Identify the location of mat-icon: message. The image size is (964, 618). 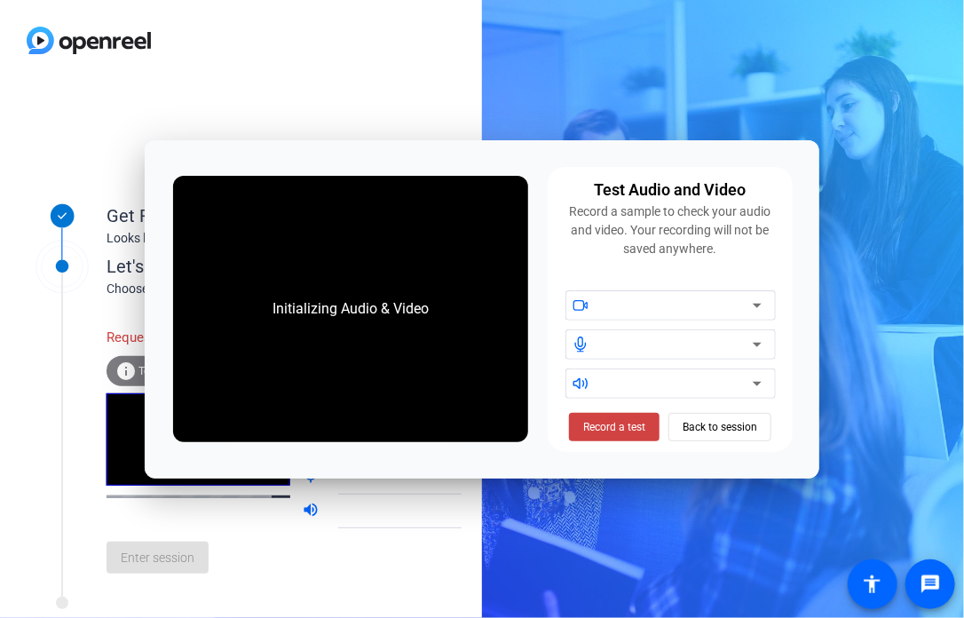
(931, 584).